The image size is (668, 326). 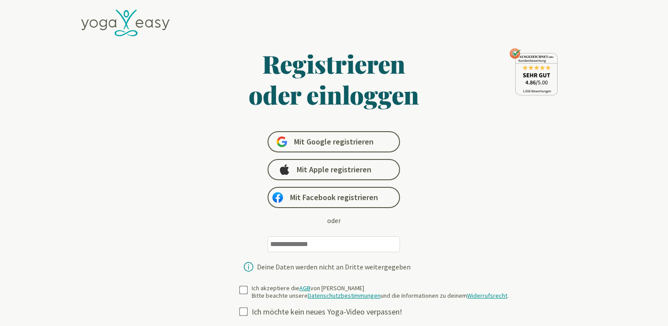 I want to click on a: Mit Google registrieren, so click(x=334, y=142).